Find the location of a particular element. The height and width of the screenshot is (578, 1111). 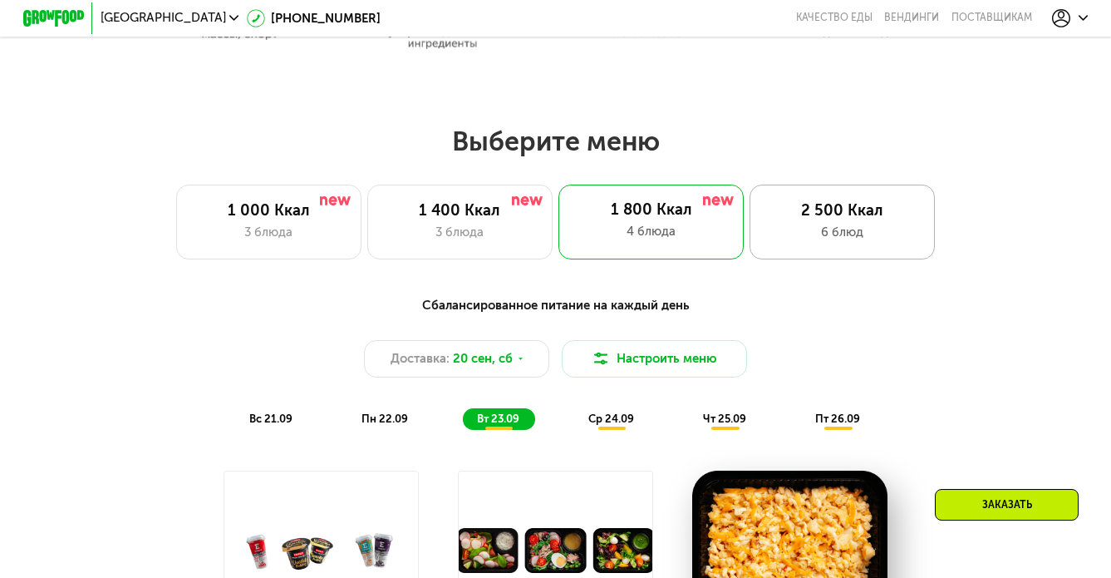

span: вс 21.09 is located at coordinates (271, 418).